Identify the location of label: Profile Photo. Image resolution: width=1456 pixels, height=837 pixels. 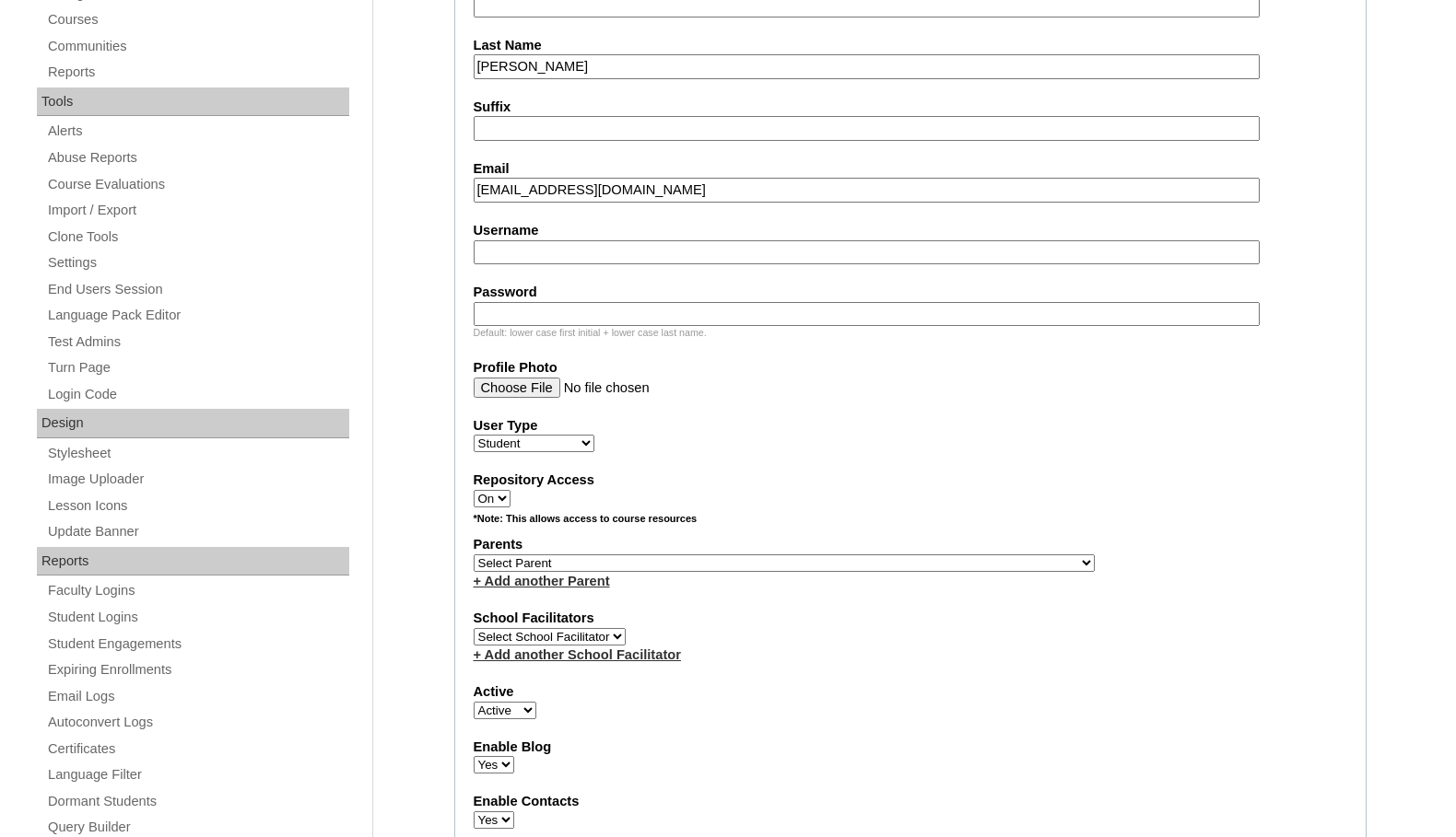
(910, 368).